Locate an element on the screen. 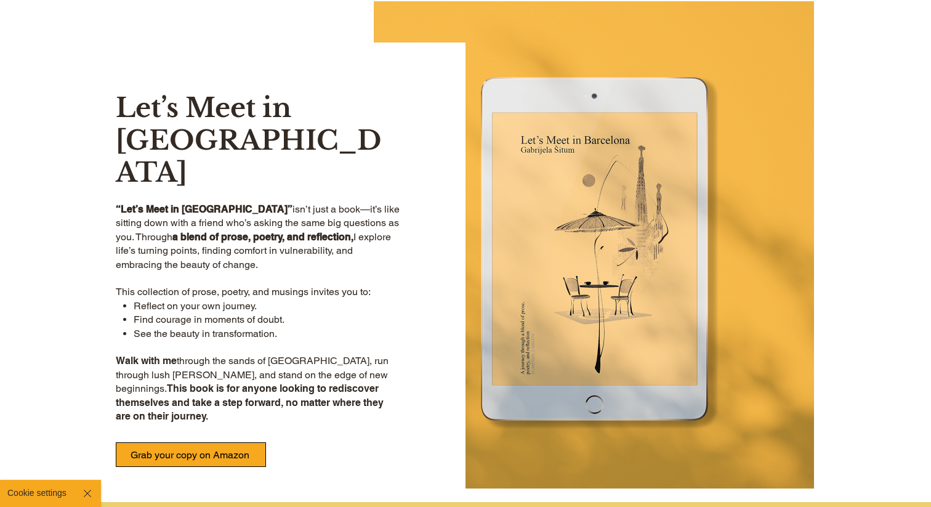 The width and height of the screenshot is (931, 507). span: Grab your copy on Amazon is located at coordinates (190, 454).